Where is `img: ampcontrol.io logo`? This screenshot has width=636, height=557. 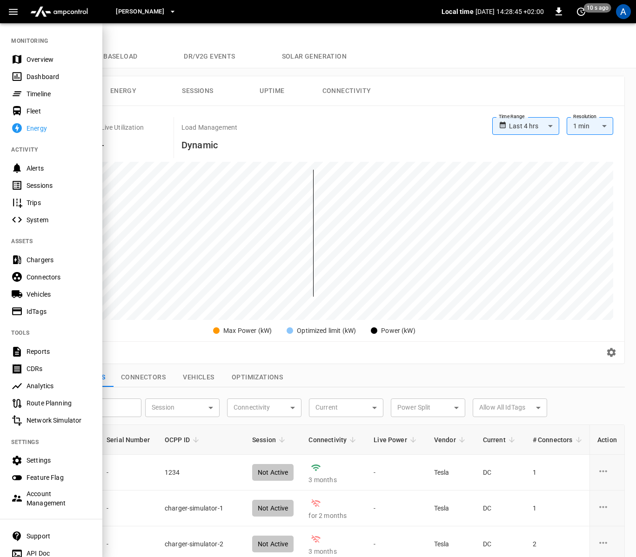
img: ampcontrol.io logo is located at coordinates (59, 12).